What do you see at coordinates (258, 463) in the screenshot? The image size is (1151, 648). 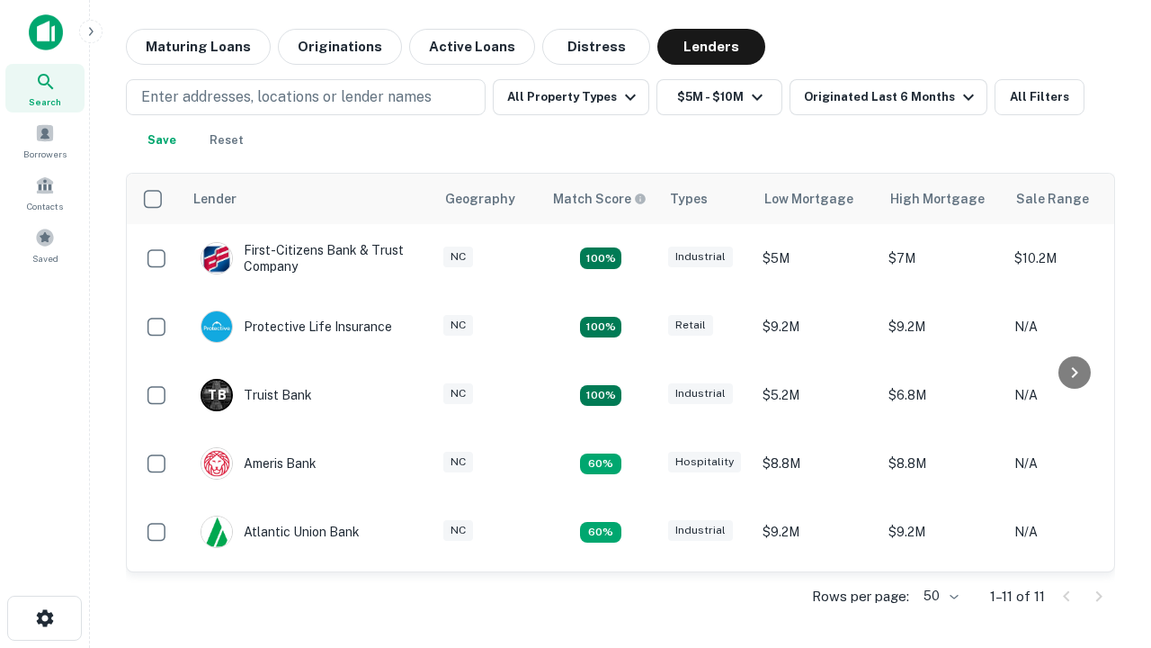 I see `div: Ameris Bank` at bounding box center [258, 463].